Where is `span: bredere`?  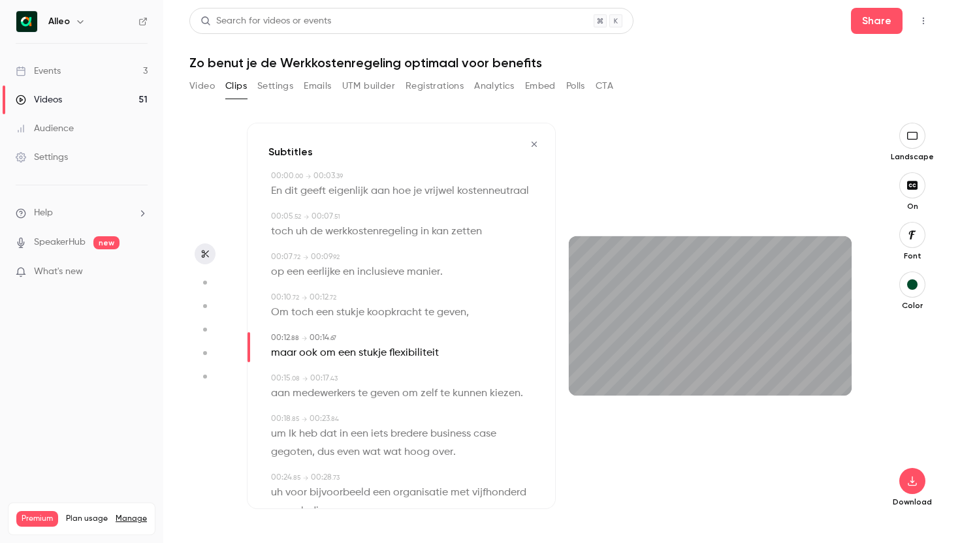 span: bredere is located at coordinates (409, 434).